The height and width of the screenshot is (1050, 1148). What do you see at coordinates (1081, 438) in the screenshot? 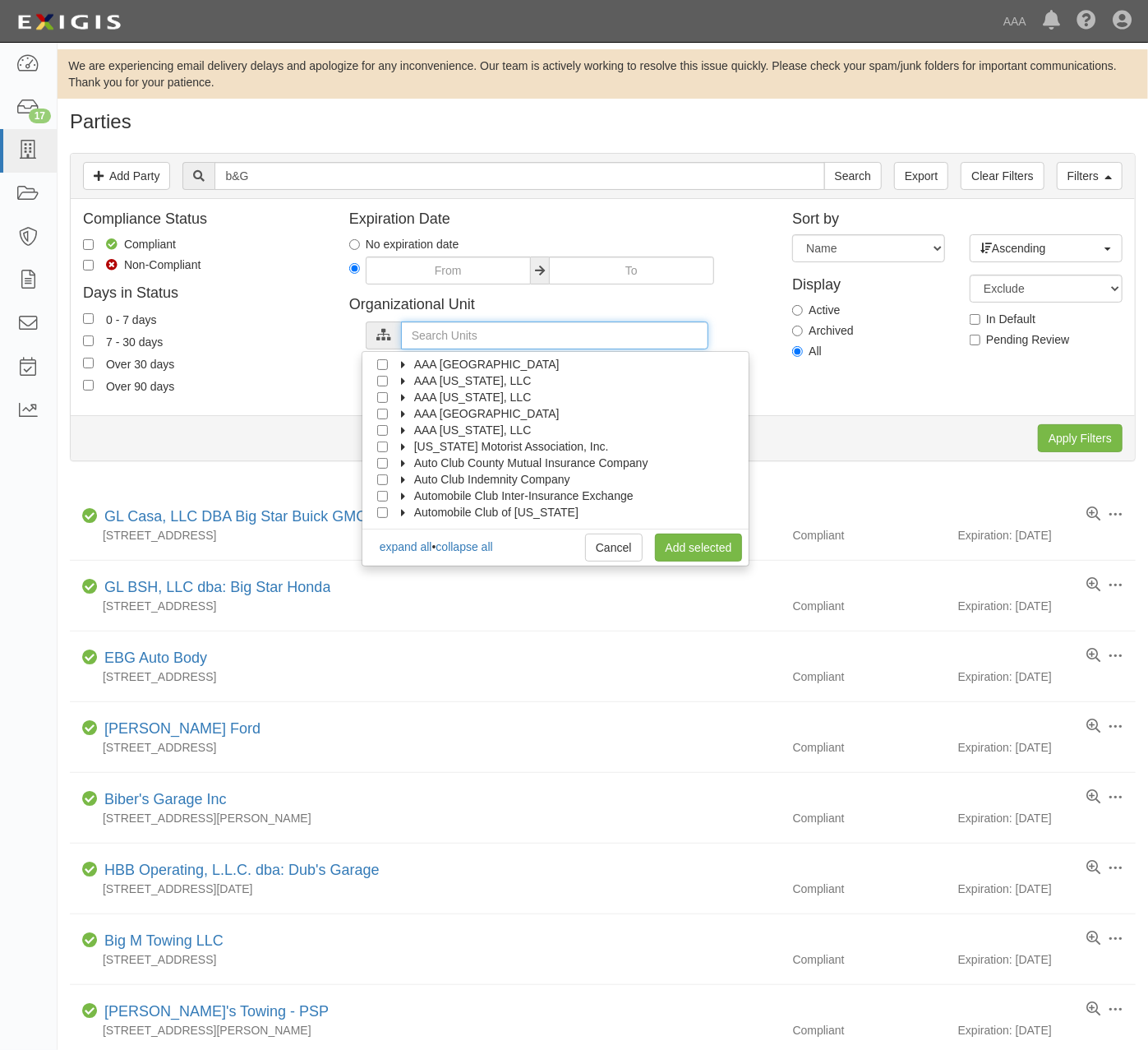
I see `input: Apply Filters` at bounding box center [1081, 438].